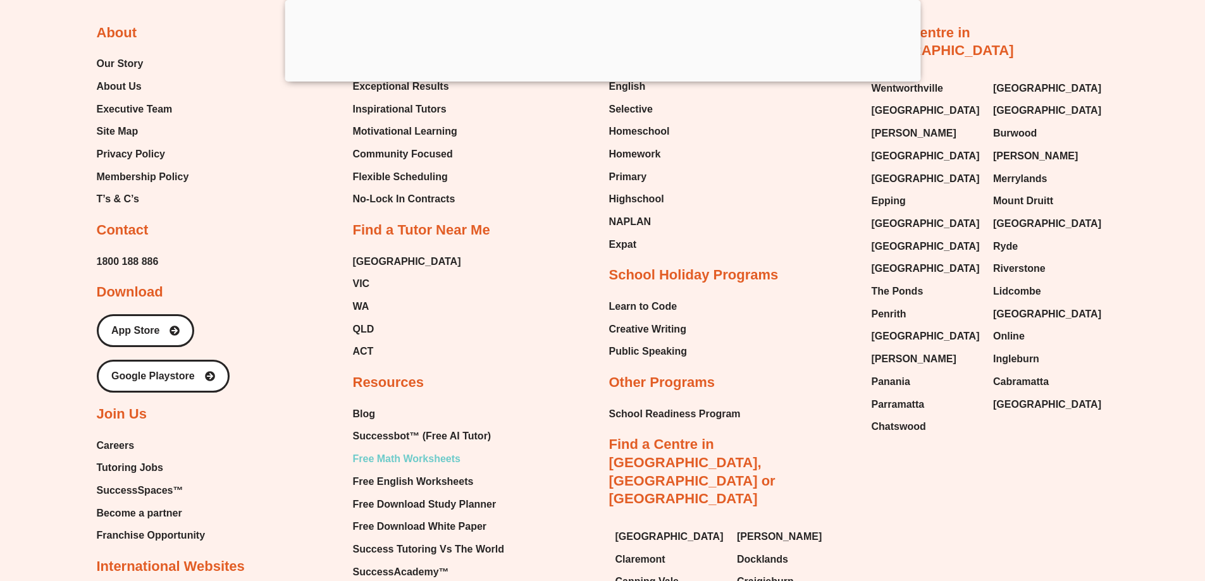 This screenshot has width=1205, height=581. Describe the element at coordinates (143, 87) in the screenshot. I see `a: About Us` at that location.